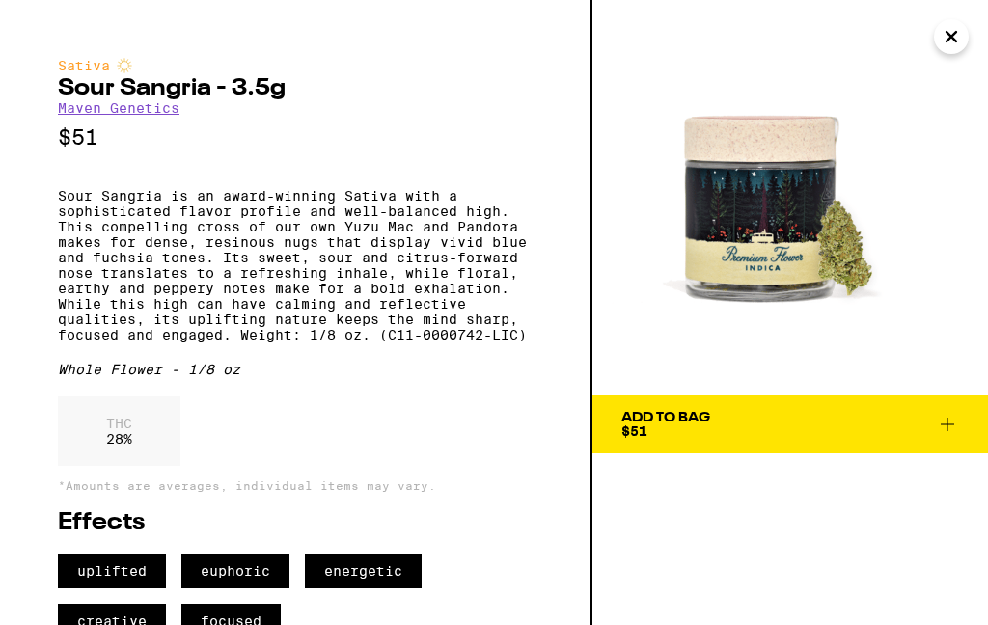  What do you see at coordinates (119, 424) in the screenshot?
I see `p: THC` at bounding box center [119, 424].